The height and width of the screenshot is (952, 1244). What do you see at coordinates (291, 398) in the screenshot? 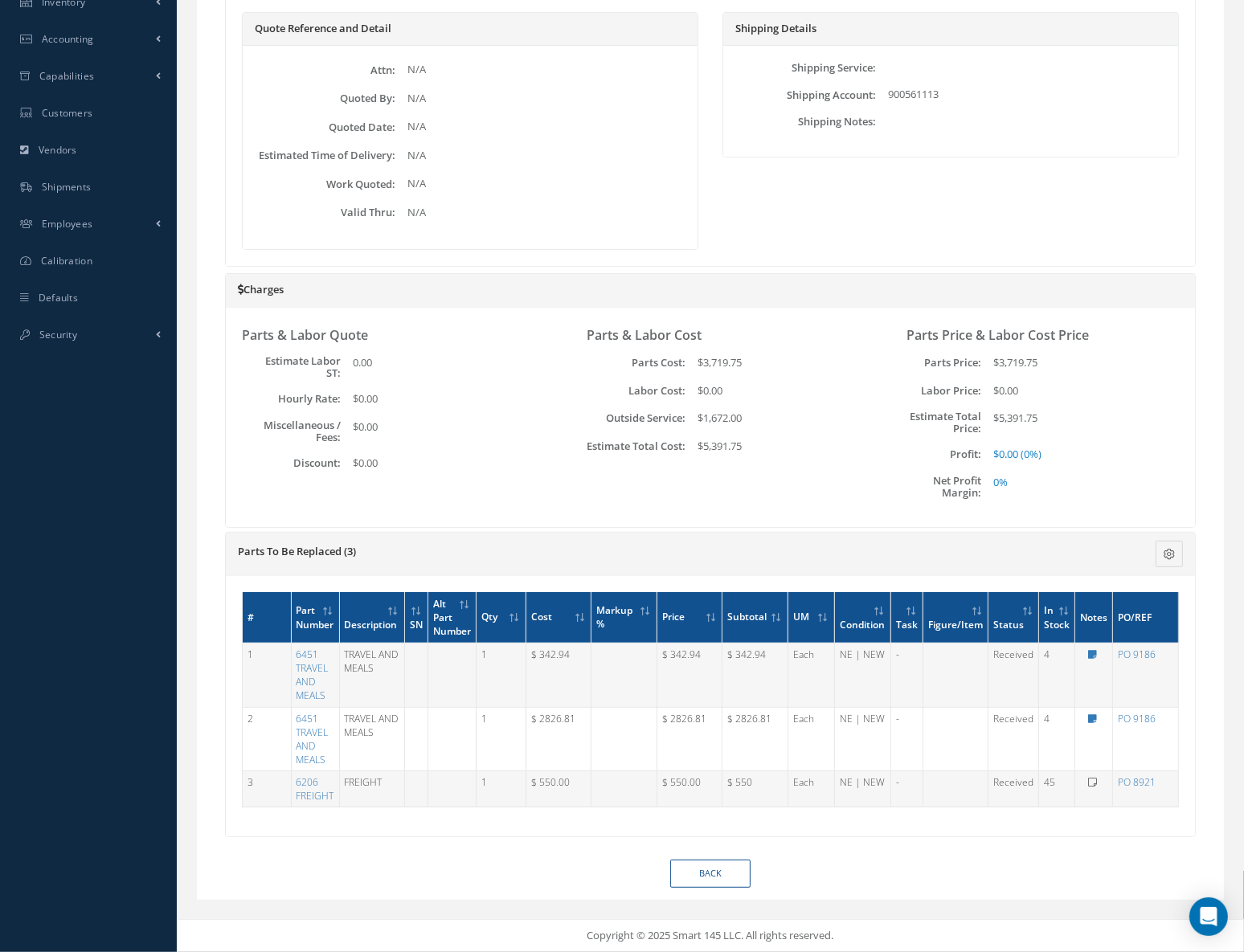
I see `label: Hourly Rate:` at bounding box center [291, 398].